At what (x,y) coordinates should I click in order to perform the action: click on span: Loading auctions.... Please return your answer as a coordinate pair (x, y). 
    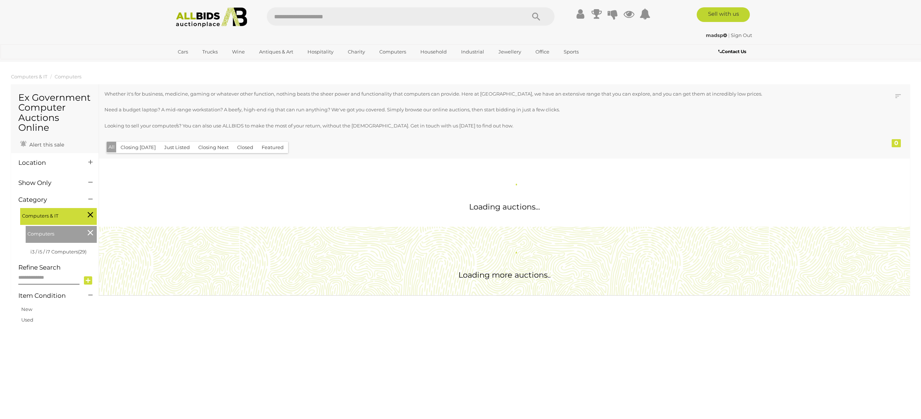
    Looking at the image, I should click on (504, 207).